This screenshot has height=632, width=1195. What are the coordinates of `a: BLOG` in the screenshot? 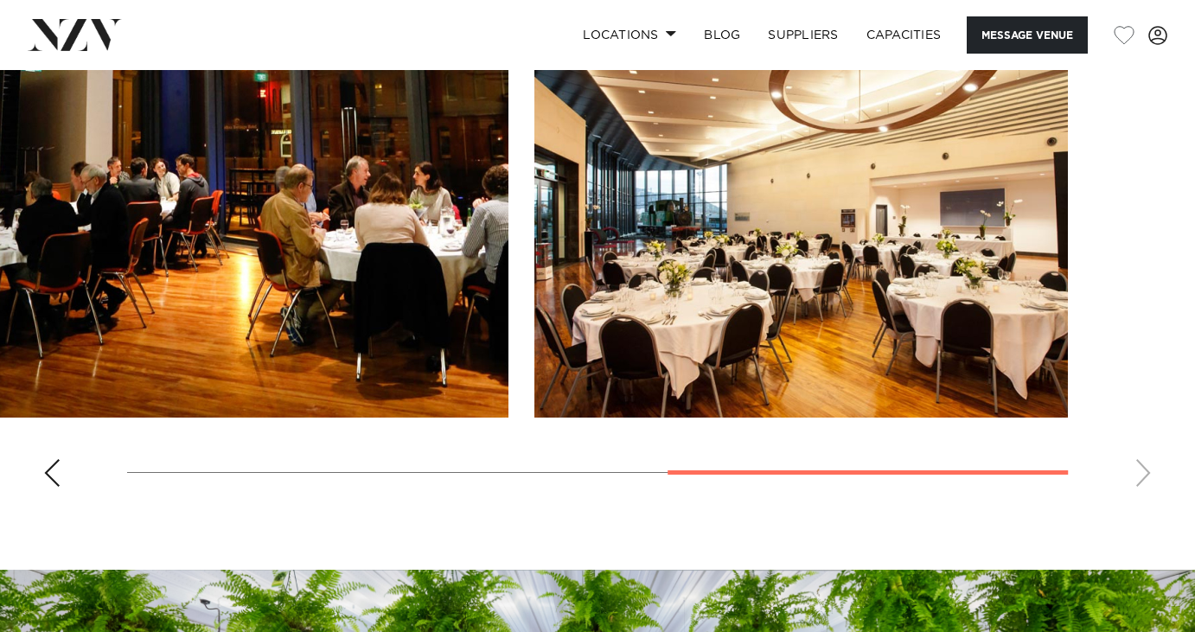 It's located at (722, 35).